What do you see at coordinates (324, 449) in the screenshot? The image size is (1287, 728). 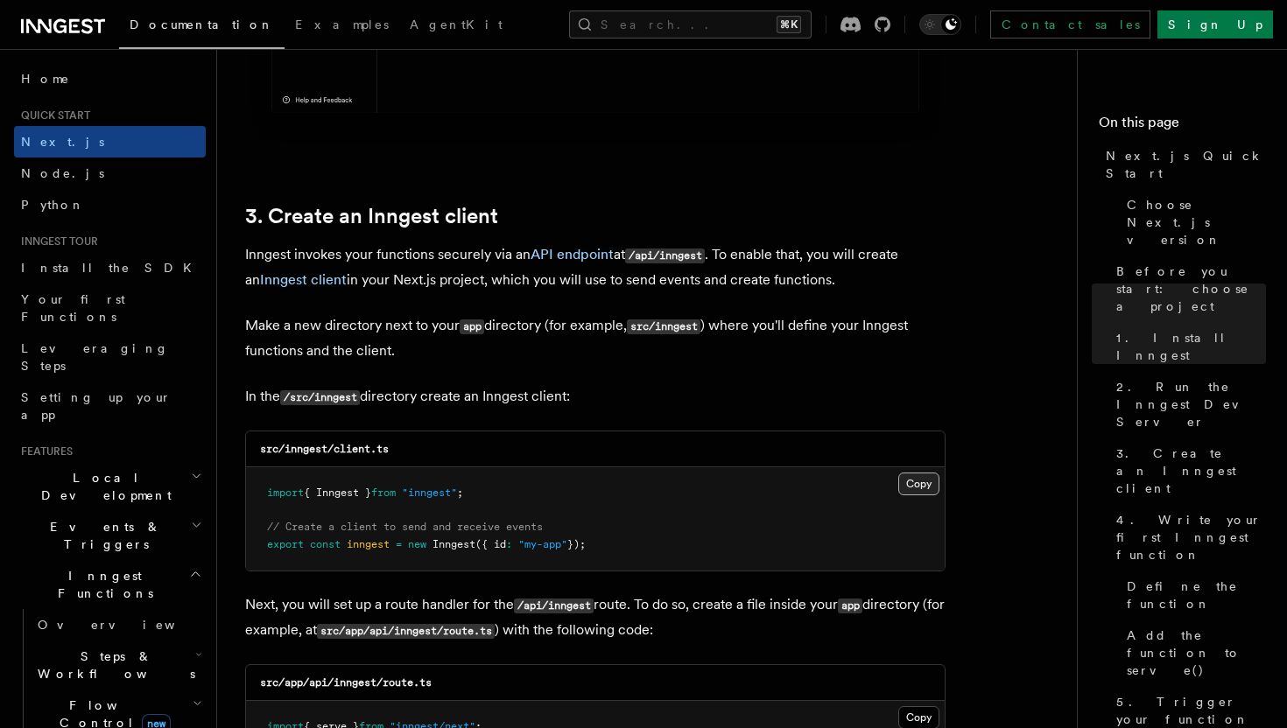 I see `code: src/inngest/client.ts` at bounding box center [324, 449].